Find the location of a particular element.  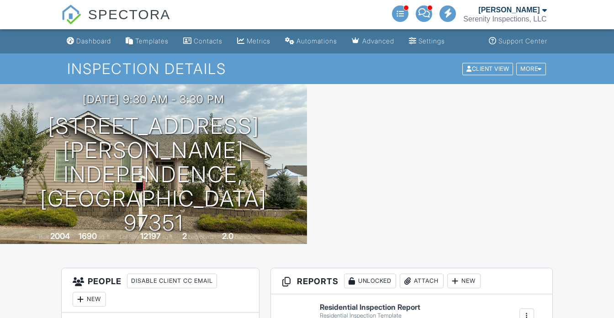

div: Metrics is located at coordinates (258, 41).